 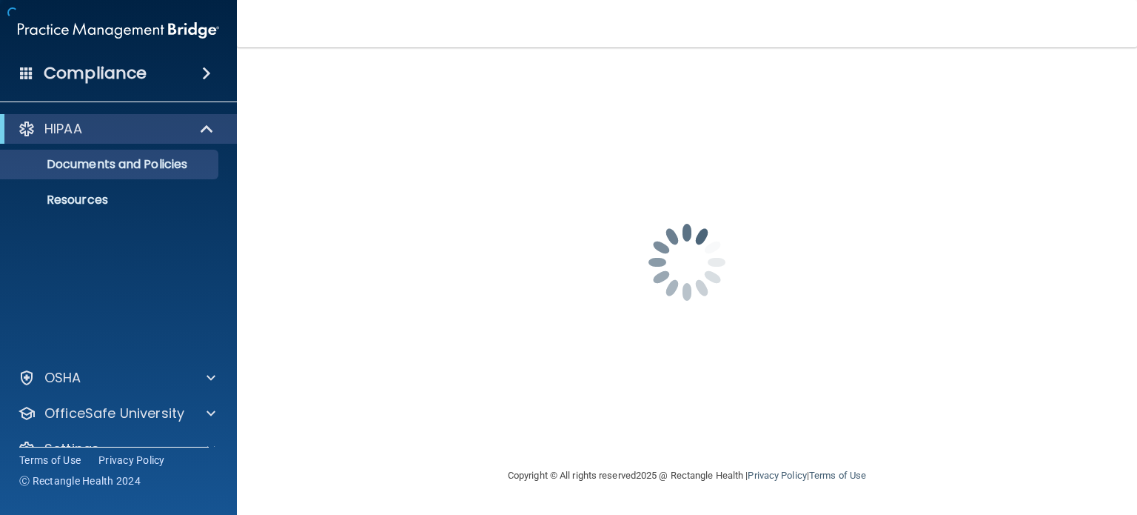 What do you see at coordinates (116, 449) in the screenshot?
I see `a: Settings` at bounding box center [116, 449].